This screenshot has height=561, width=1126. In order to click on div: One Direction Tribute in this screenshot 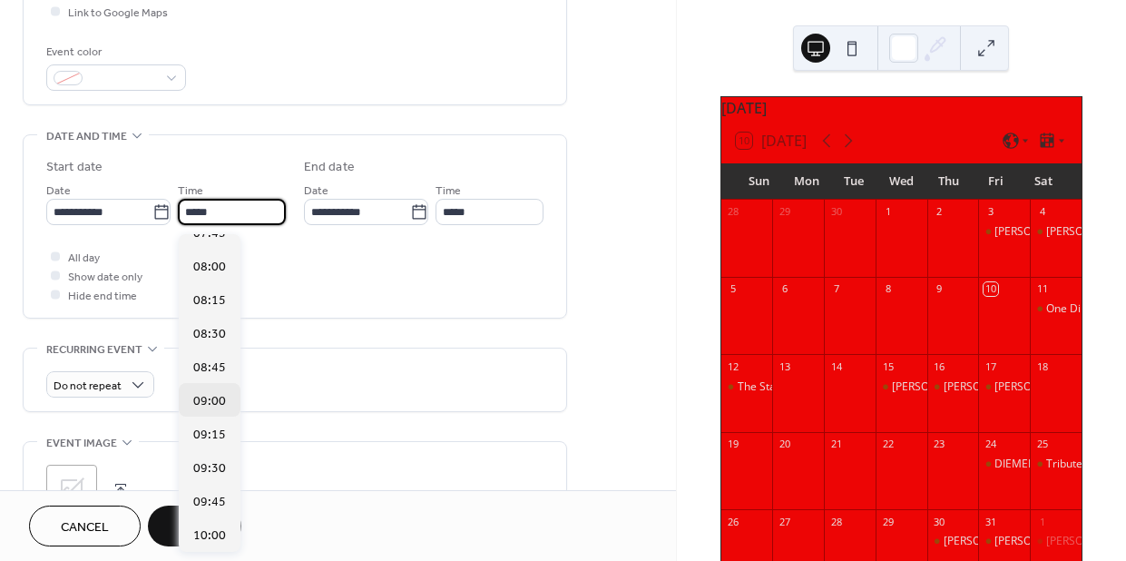, I will do `click(1055, 308)`.